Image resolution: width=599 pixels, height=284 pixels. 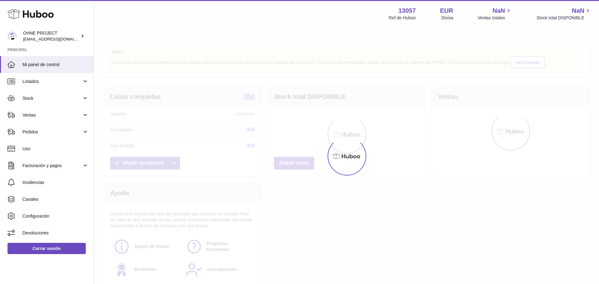 What do you see at coordinates (52, 115) in the screenshot?
I see `span: Ventas` at bounding box center [52, 115].